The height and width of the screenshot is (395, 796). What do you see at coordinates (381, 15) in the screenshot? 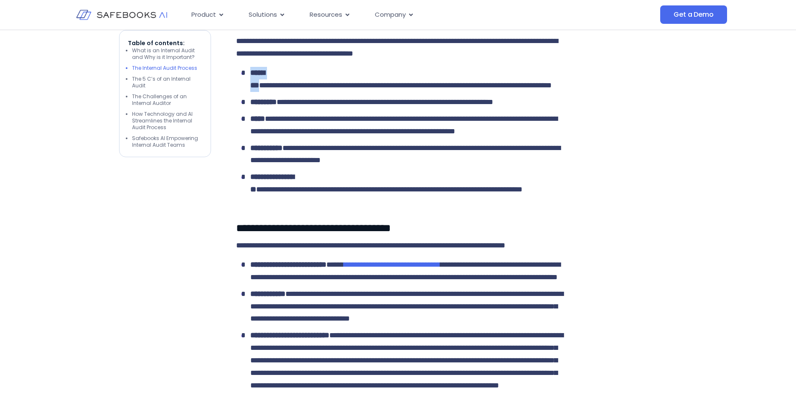
I see `nav: Menu` at bounding box center [381, 15].